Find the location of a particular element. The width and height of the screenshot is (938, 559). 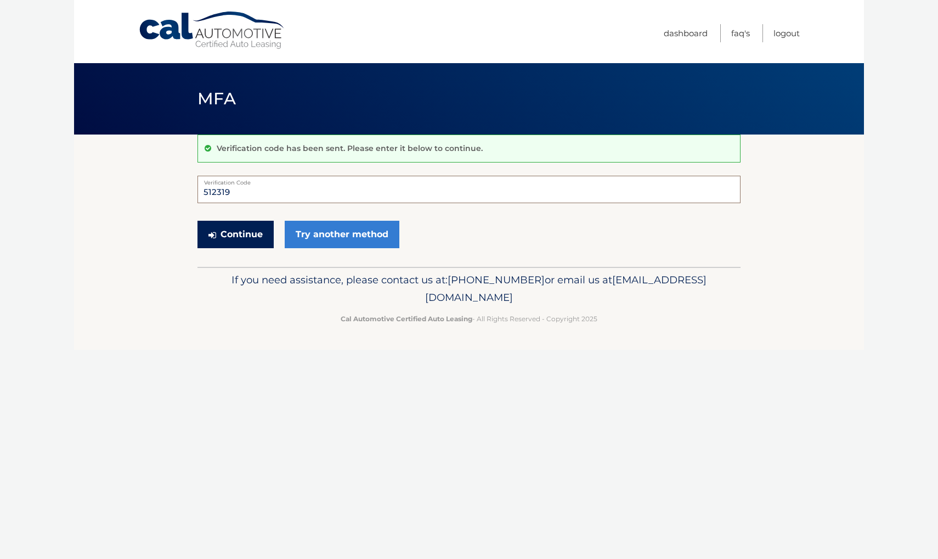

a: FAQ's is located at coordinates (741, 33).